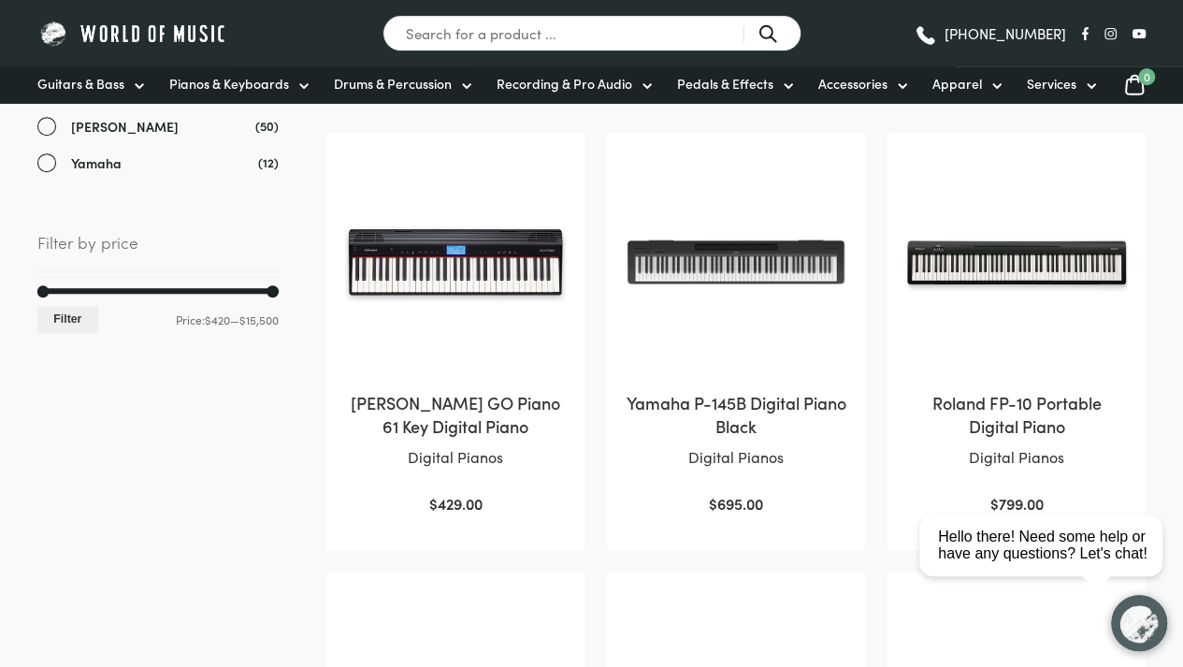  What do you see at coordinates (853, 83) in the screenshot?
I see `span: Accessories` at bounding box center [853, 83].